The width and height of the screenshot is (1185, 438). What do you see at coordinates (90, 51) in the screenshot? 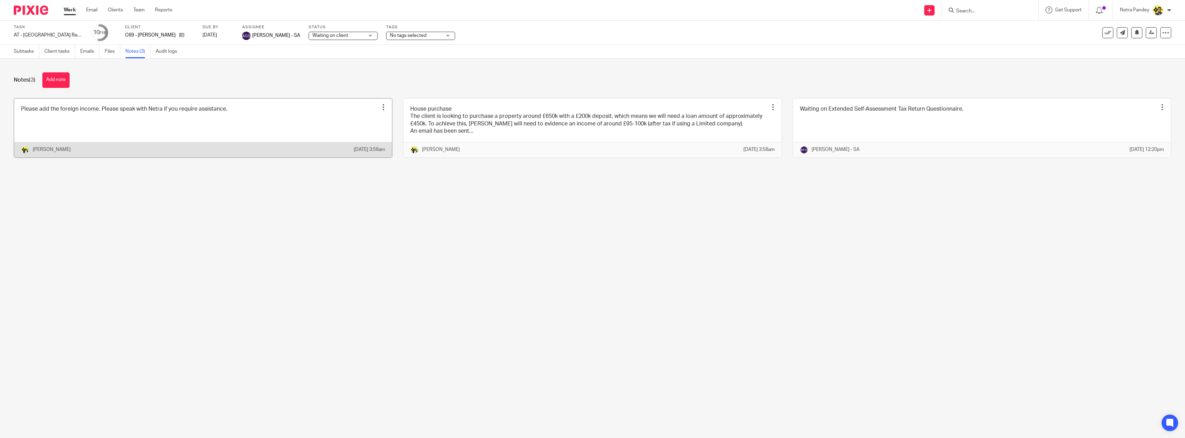
I see `a: Emails` at bounding box center [90, 51].